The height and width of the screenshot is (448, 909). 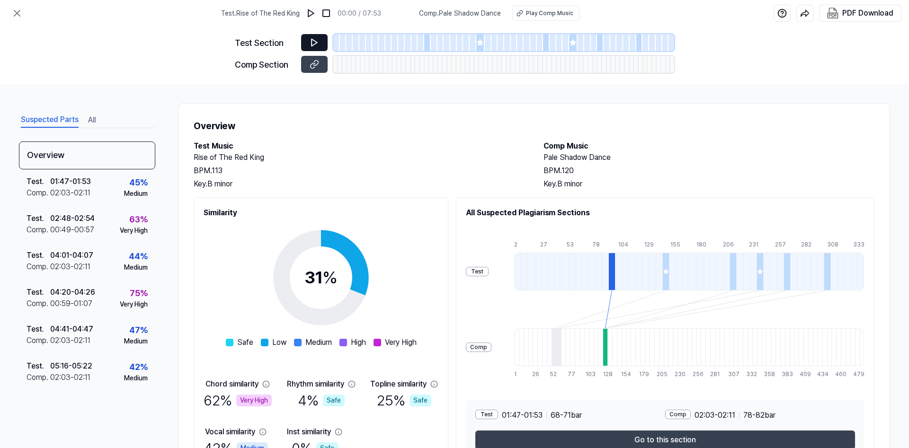 I want to click on div: 75 %, so click(x=139, y=293).